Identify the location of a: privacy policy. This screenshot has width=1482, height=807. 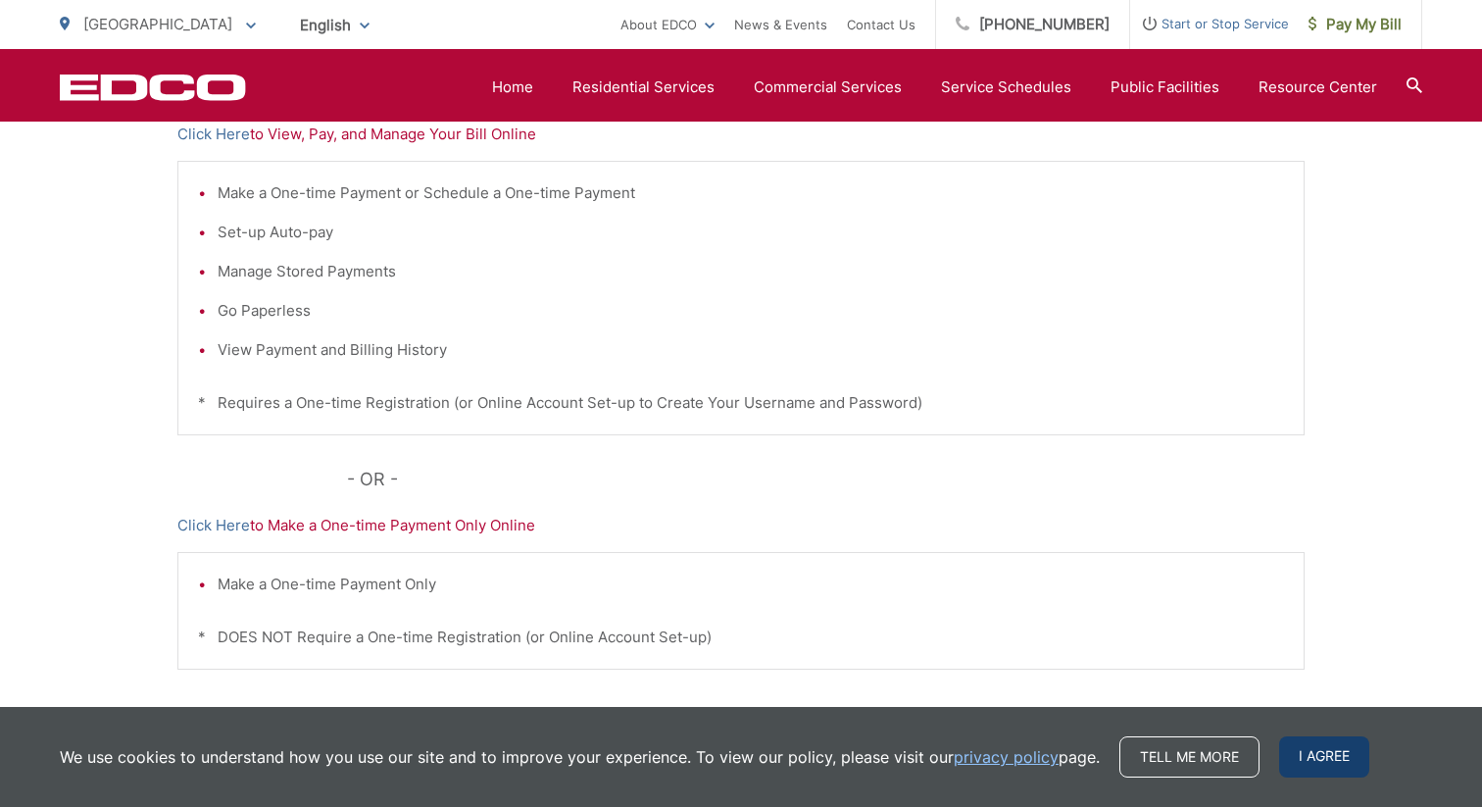
(1006, 757).